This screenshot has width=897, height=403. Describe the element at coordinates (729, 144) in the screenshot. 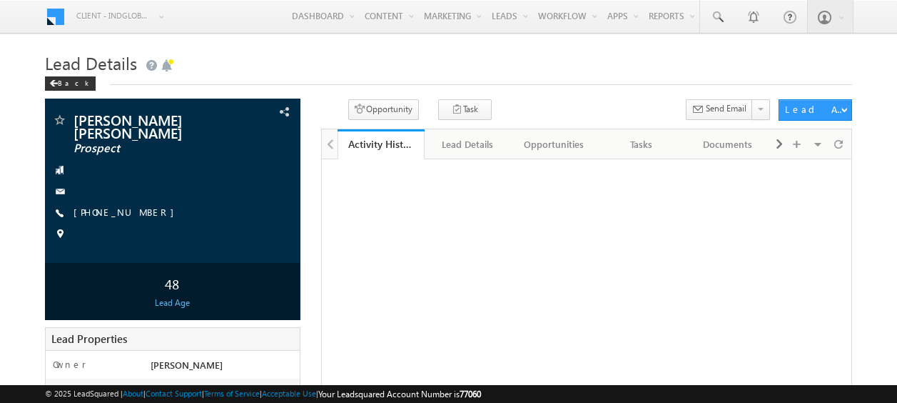

I see `a: Documents` at that location.